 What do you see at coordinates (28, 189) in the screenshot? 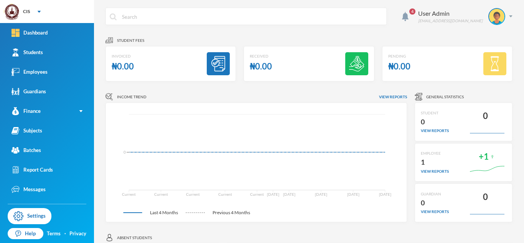
I see `div: Messages` at bounding box center [28, 189].